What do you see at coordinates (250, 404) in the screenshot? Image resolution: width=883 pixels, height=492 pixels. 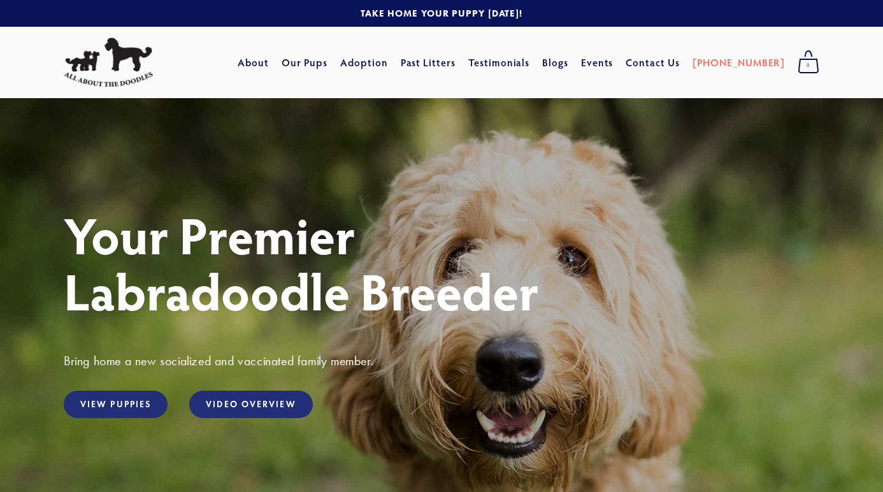 I see `a: Video Overview` at bounding box center [250, 404].